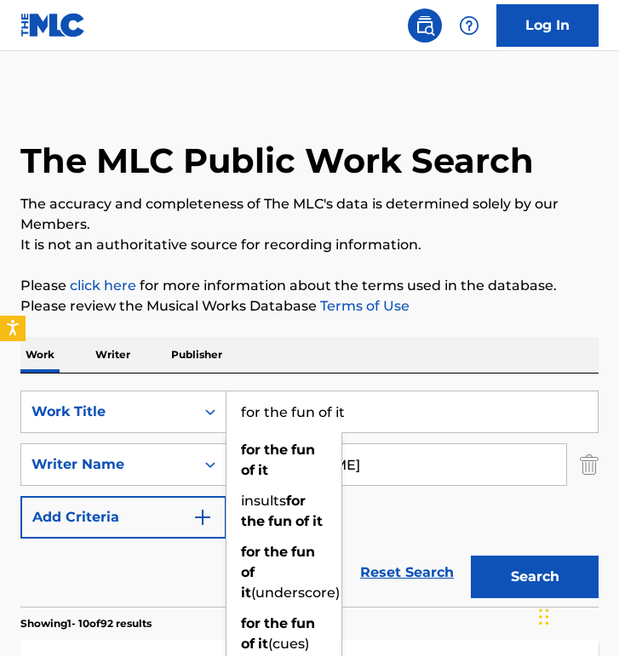 This screenshot has height=656, width=619. What do you see at coordinates (86, 624) in the screenshot?
I see `p: Showing 1 - 10 of 92 results` at bounding box center [86, 624].